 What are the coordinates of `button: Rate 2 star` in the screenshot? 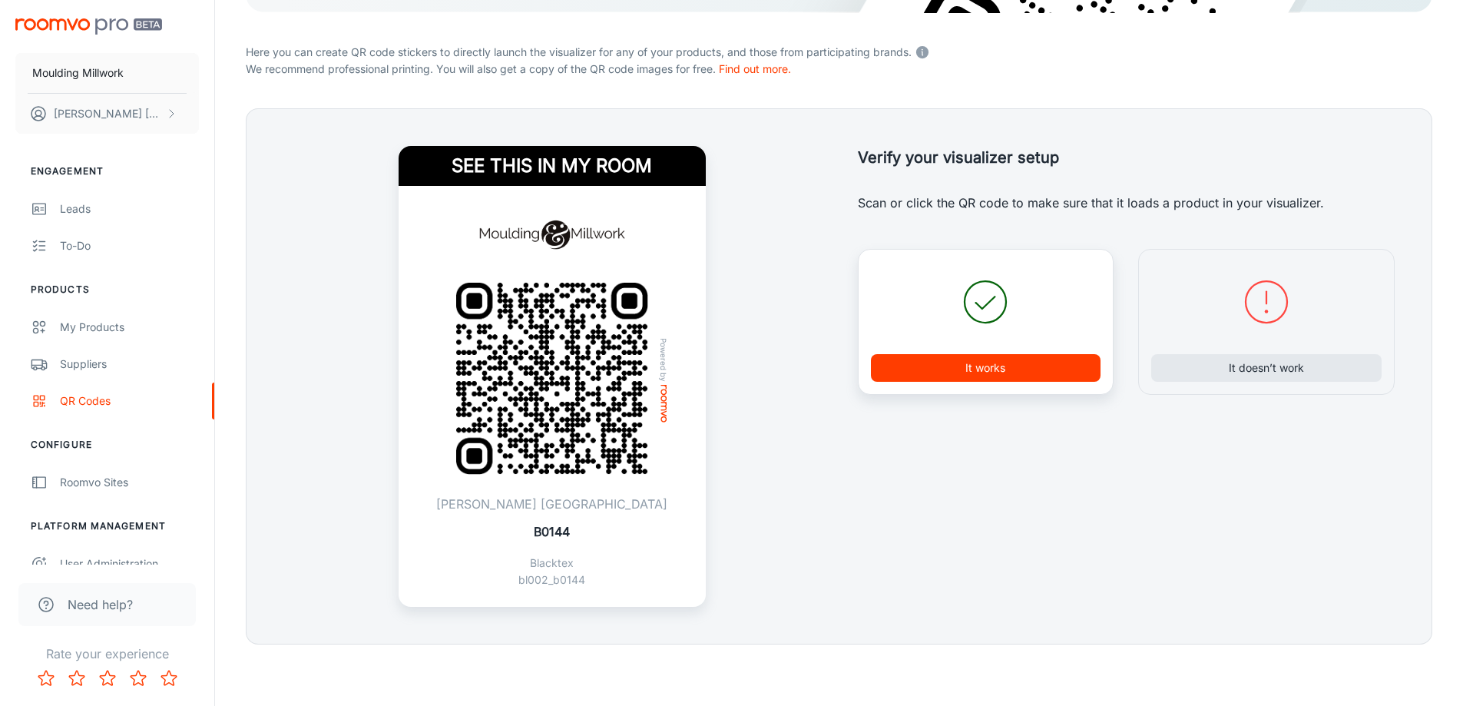 It's located at (77, 678).